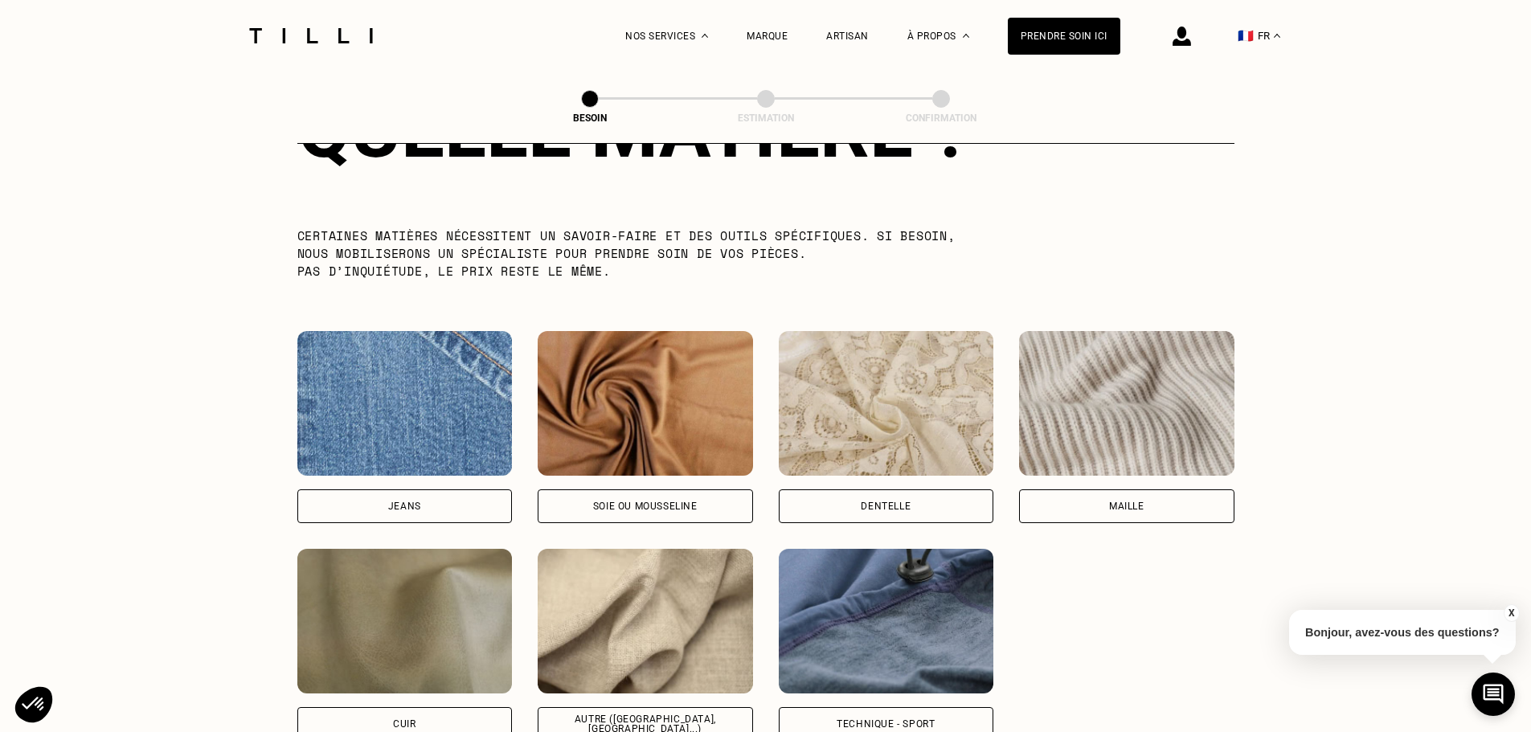 The width and height of the screenshot is (1531, 732). I want to click on a: Marque, so click(767, 36).